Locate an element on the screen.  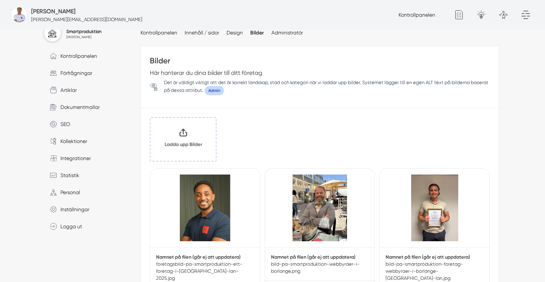
a: Bilder is located at coordinates (257, 33).